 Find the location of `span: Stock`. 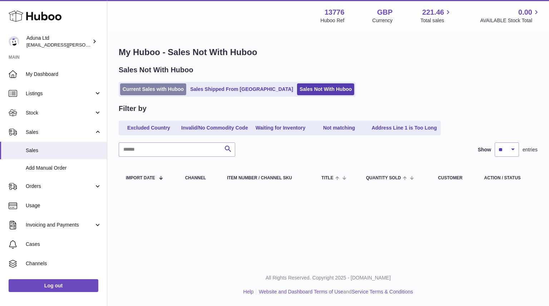

span: Stock is located at coordinates (60, 113).